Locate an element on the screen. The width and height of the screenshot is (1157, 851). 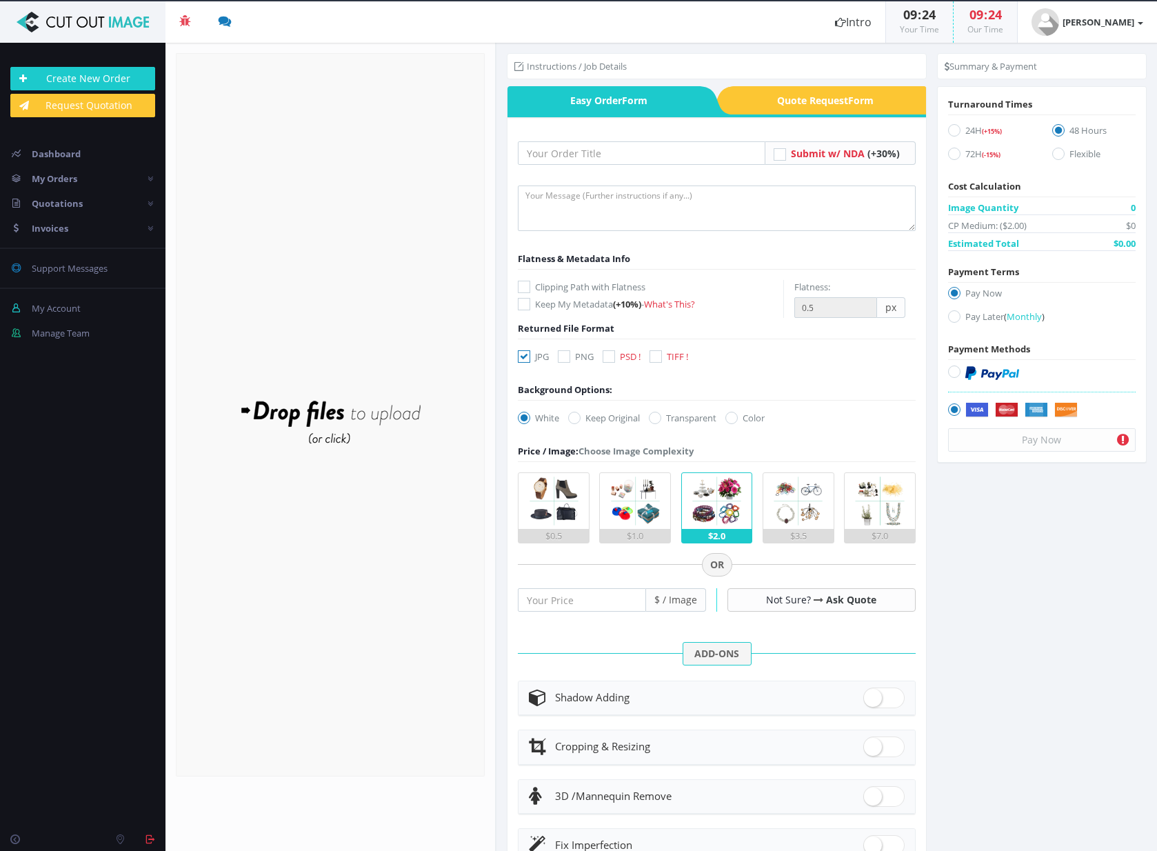
label: JPG is located at coordinates (533, 356).